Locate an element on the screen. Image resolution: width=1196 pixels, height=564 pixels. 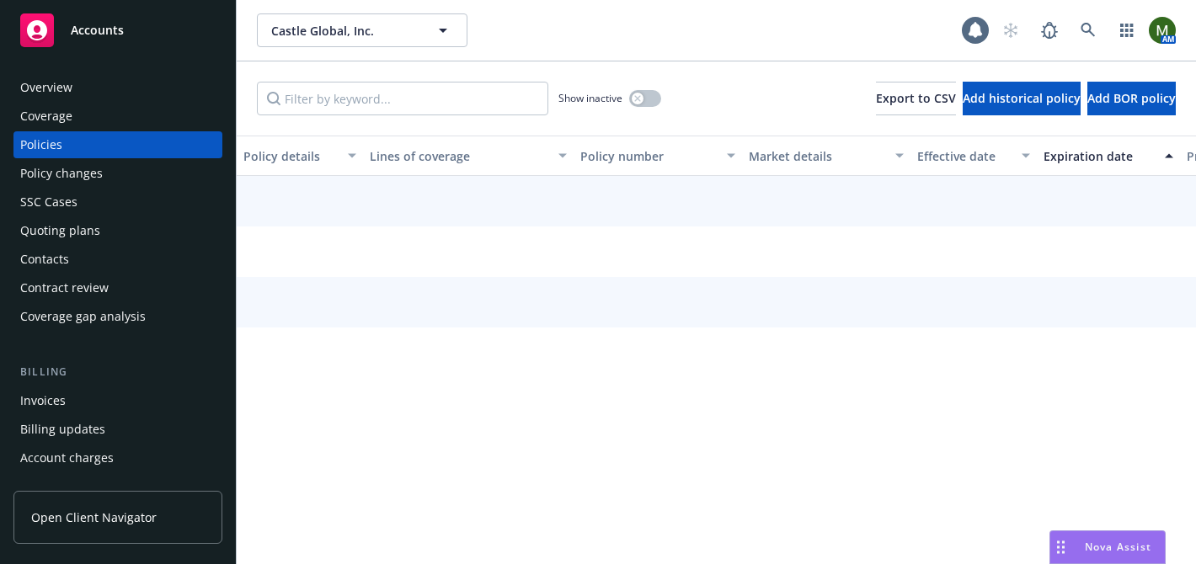
button: Effective date is located at coordinates (973, 156).